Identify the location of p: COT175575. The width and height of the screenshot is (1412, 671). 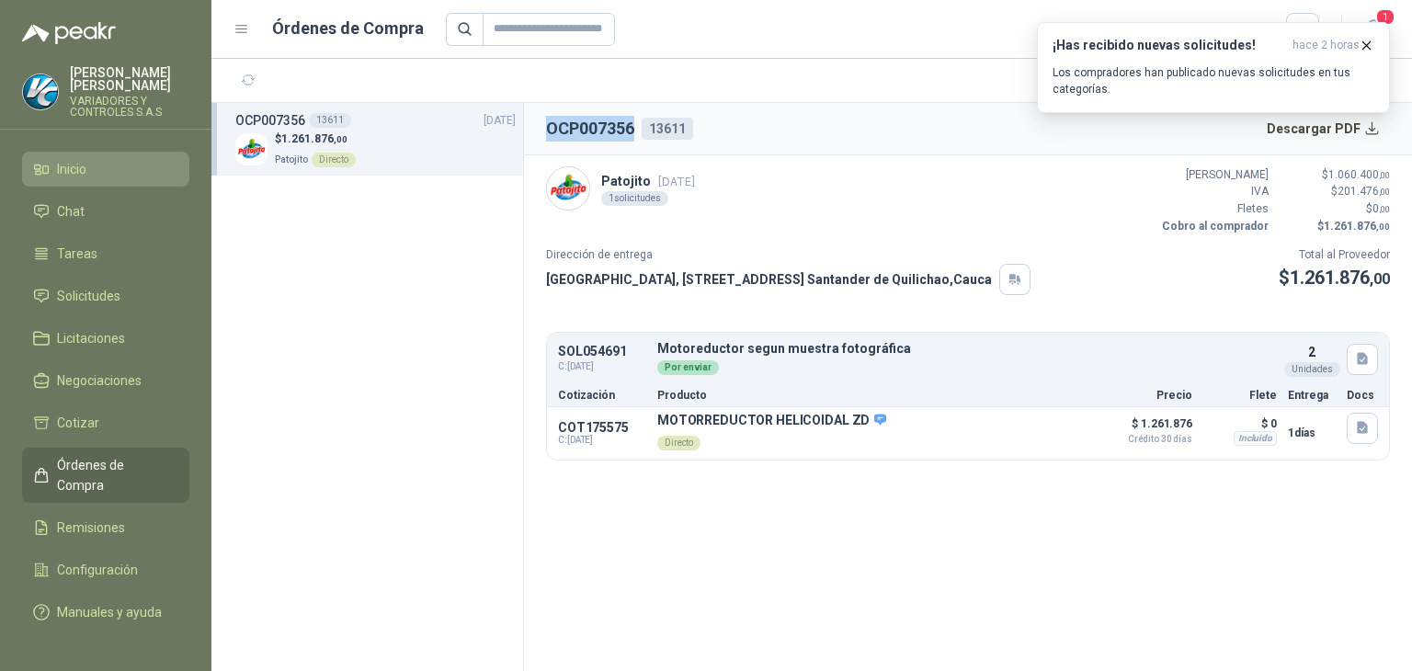
(602, 428).